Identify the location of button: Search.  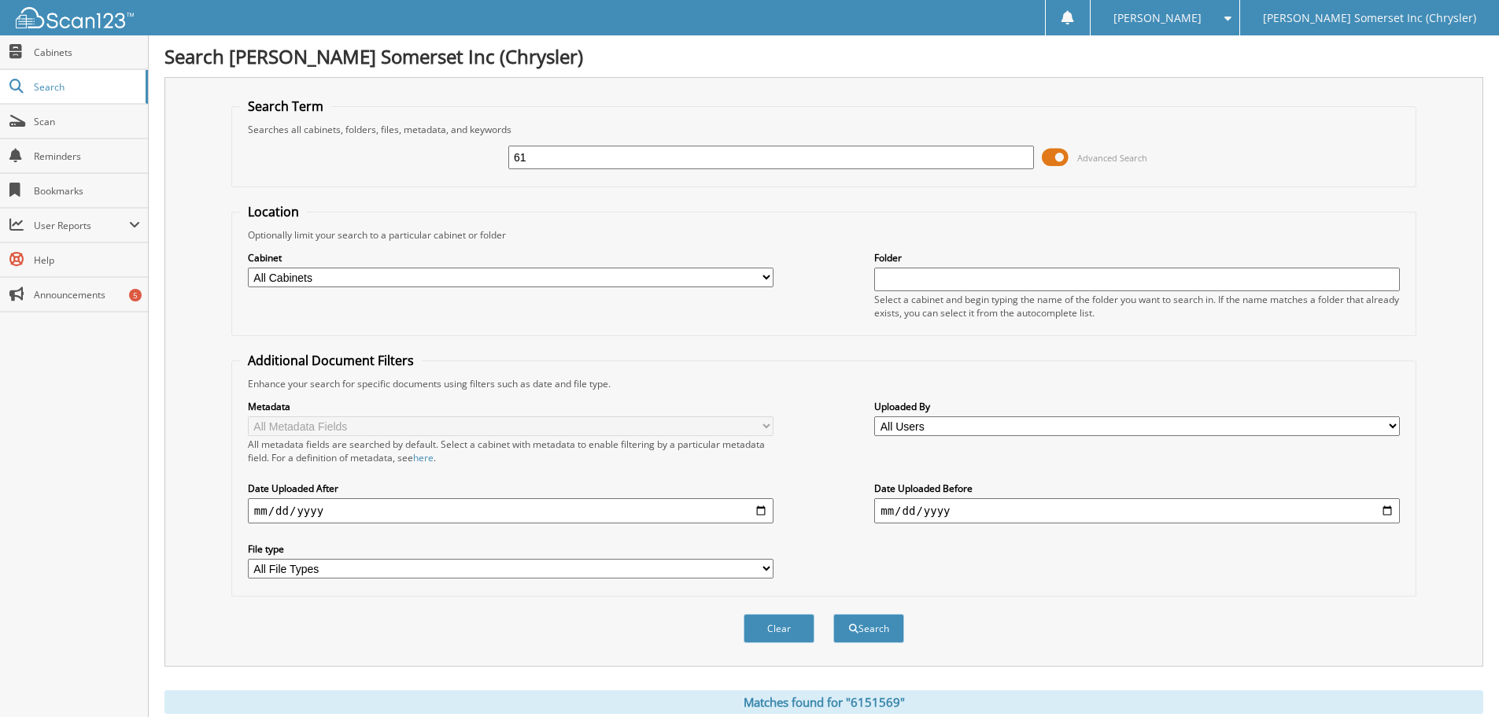
(869, 628).